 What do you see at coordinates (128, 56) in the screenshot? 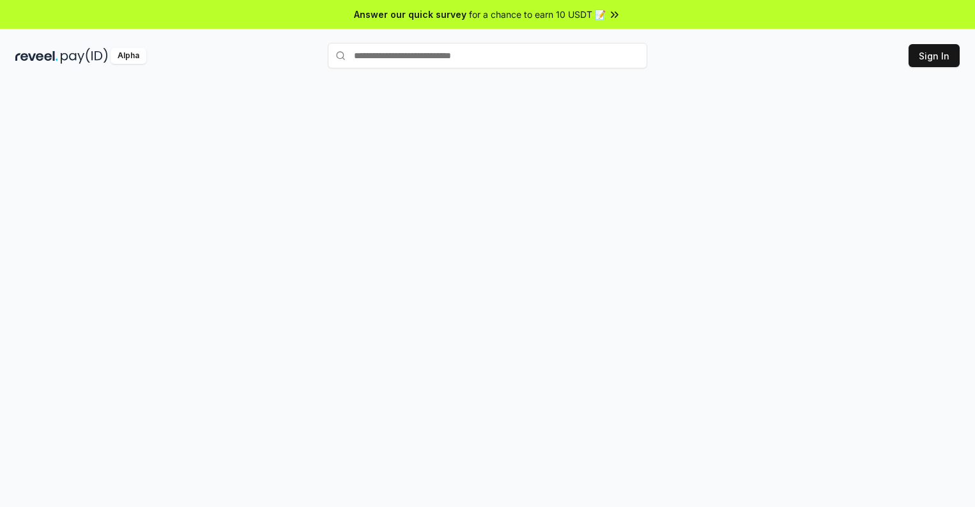
I see `div: Alpha` at bounding box center [128, 56].